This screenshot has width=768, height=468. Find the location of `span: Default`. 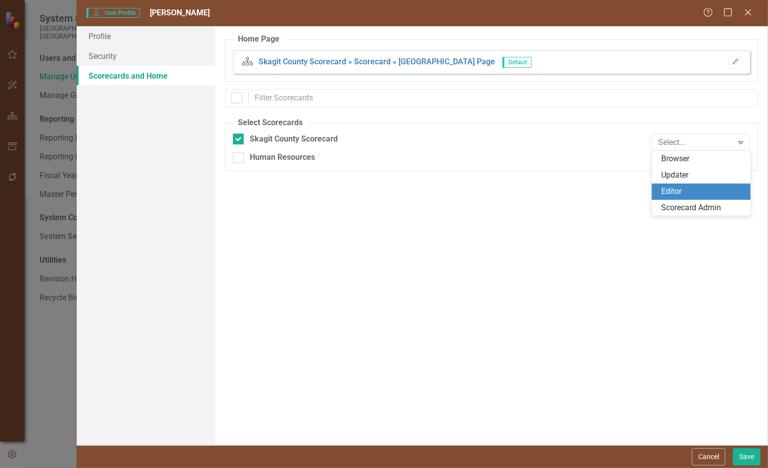

span: Default is located at coordinates (517, 62).